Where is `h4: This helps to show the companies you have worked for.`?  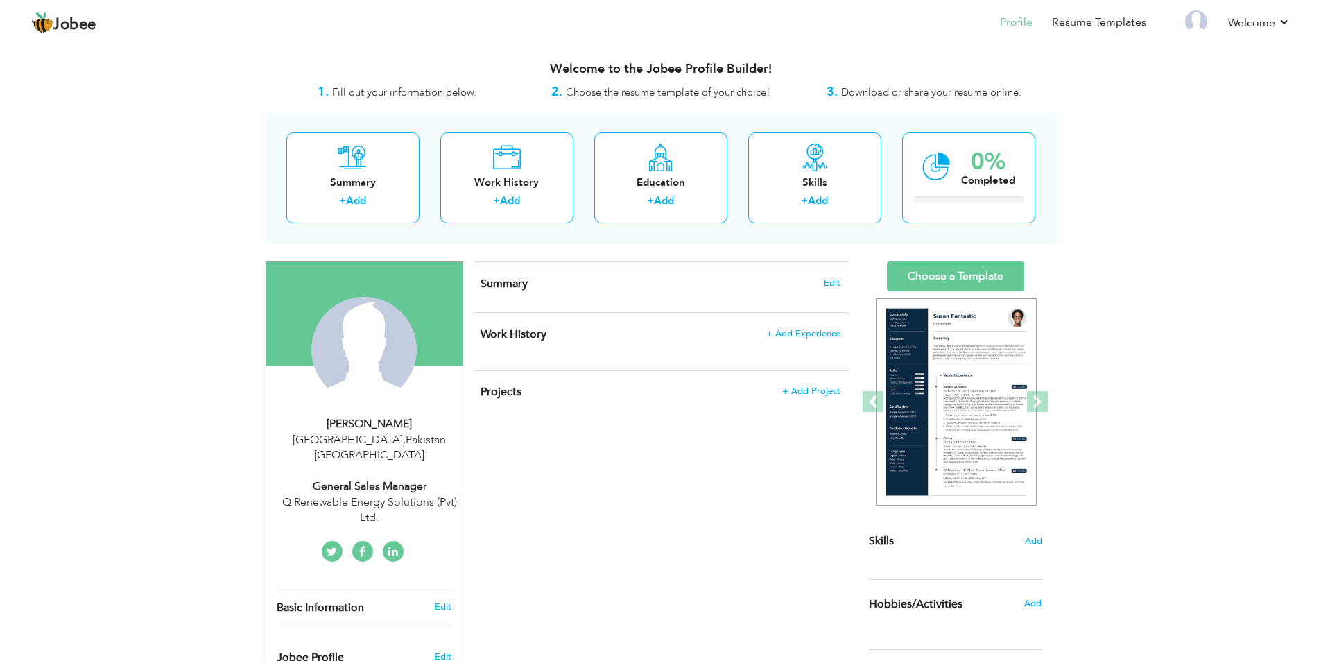 h4: This helps to show the companies you have worked for. is located at coordinates (660, 334).